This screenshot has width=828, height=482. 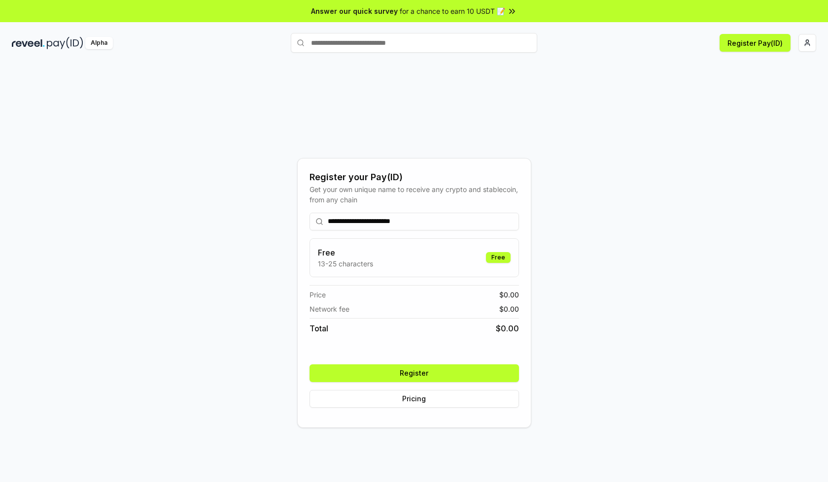 I want to click on button: Register Pay(ID), so click(x=755, y=43).